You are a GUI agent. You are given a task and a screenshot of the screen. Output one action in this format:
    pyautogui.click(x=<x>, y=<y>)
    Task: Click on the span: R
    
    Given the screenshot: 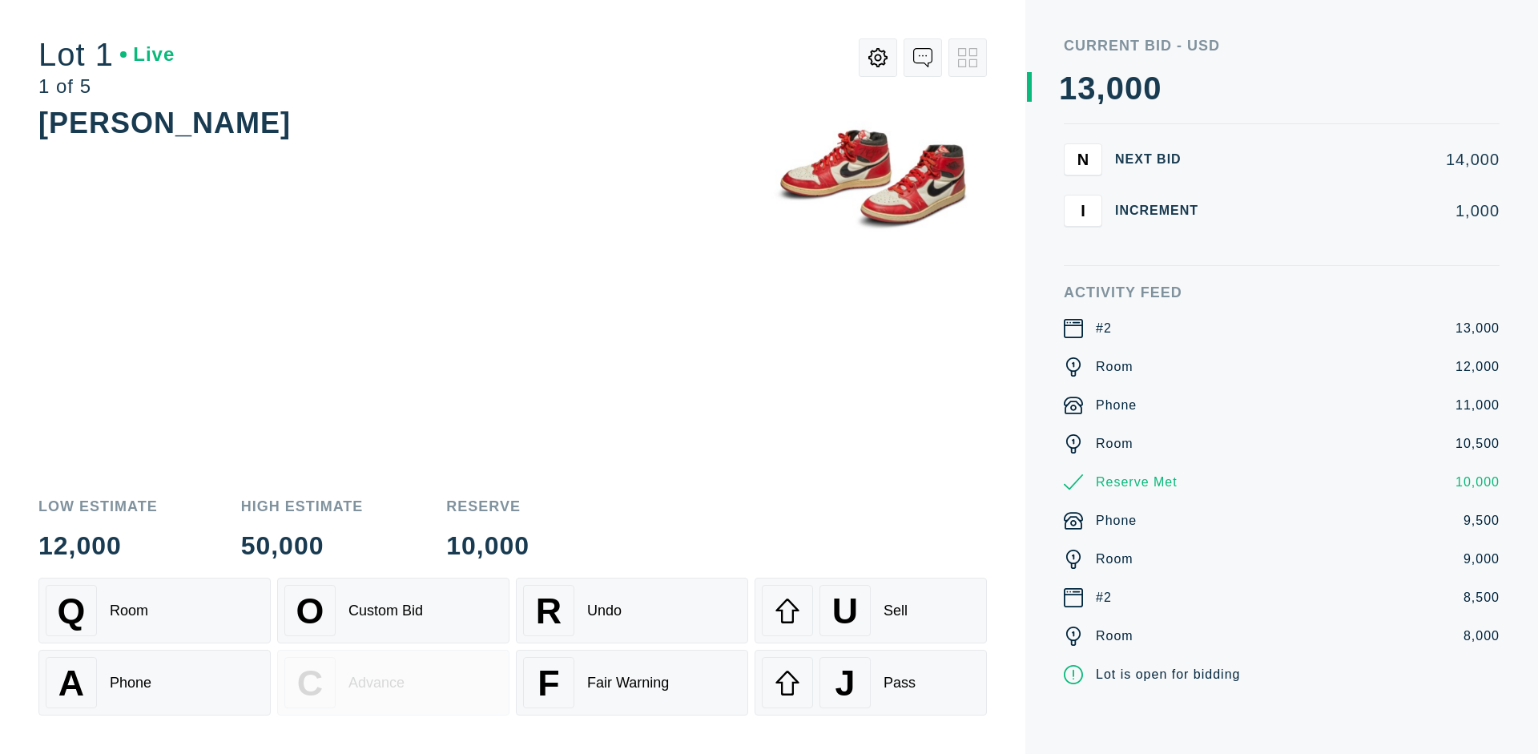 What is the action you would take?
    pyautogui.click(x=549, y=610)
    